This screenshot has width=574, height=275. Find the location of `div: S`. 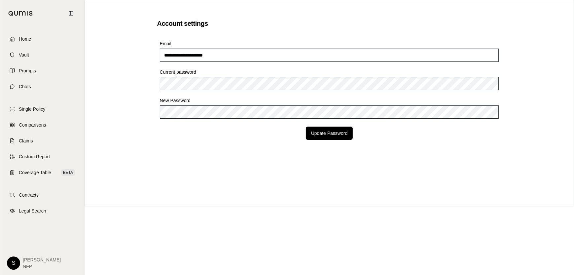

div: S is located at coordinates (14, 263).